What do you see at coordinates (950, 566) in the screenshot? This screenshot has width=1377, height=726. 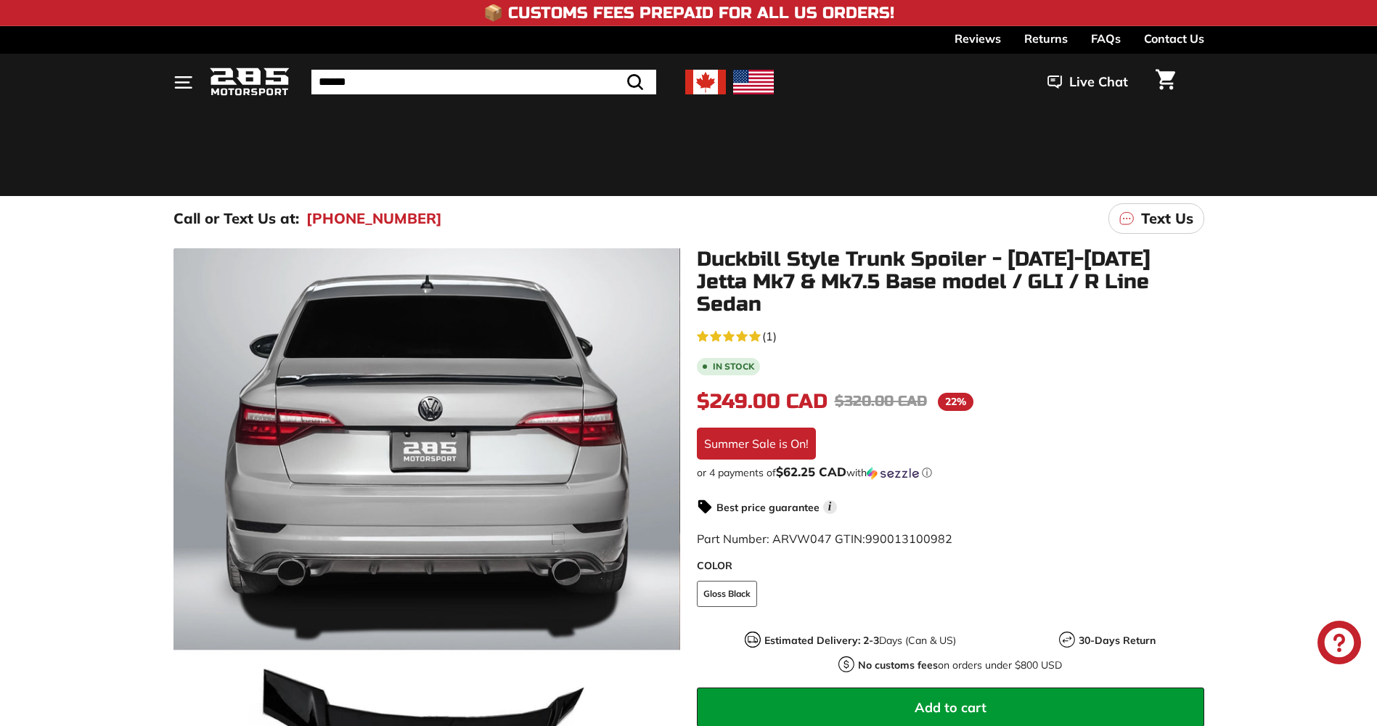 I see `label: COLOR` at bounding box center [950, 566].